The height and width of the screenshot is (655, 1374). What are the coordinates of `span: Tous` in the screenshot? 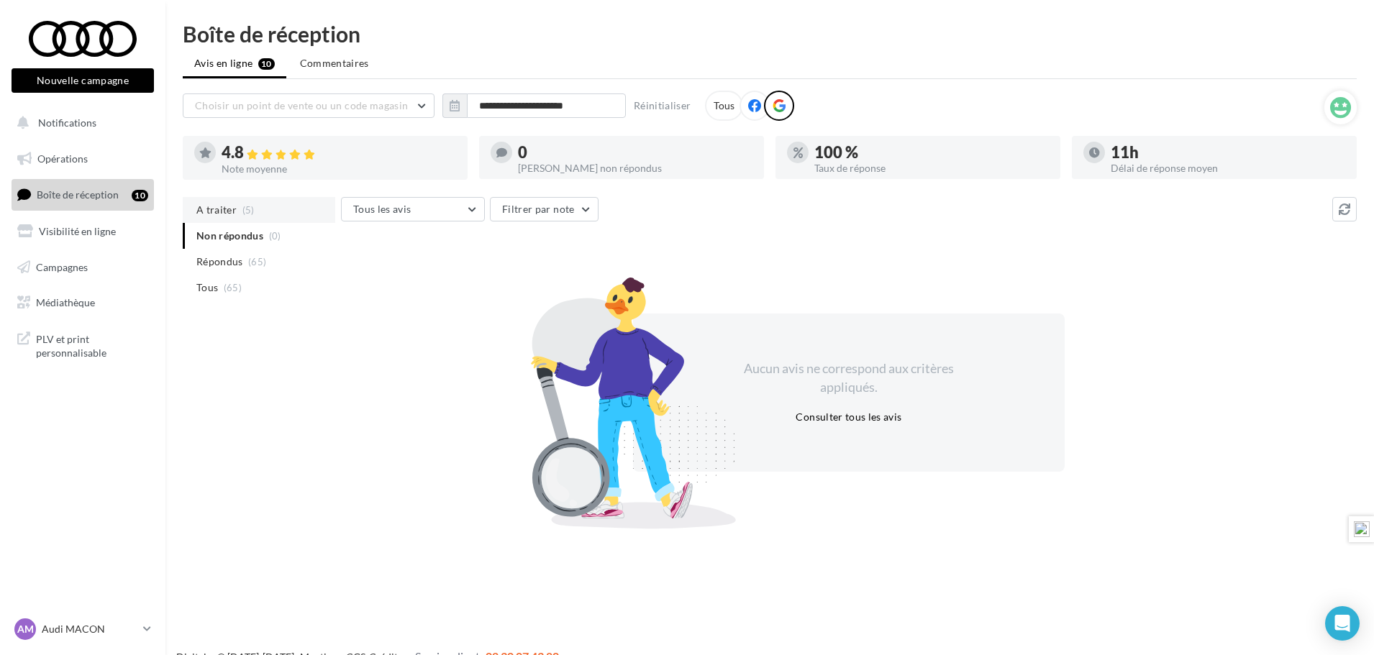 It's located at (207, 288).